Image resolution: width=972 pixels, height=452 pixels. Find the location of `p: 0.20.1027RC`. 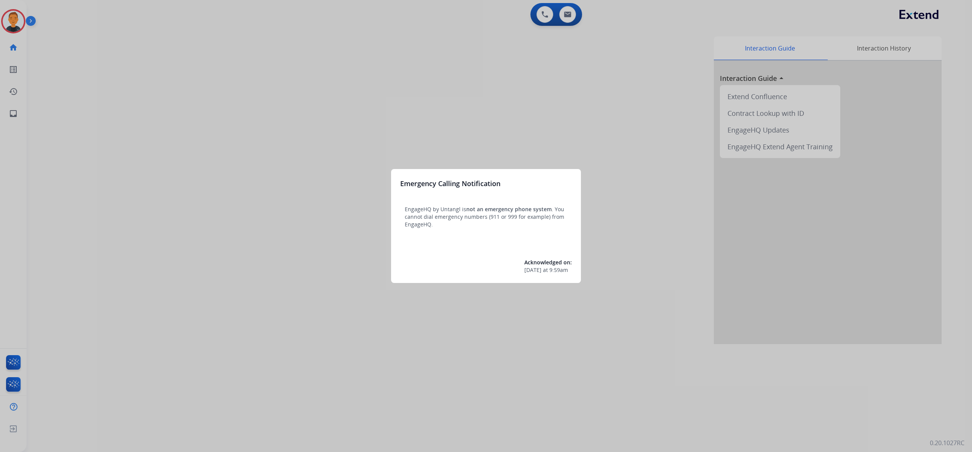

p: 0.20.1027RC is located at coordinates (947, 443).